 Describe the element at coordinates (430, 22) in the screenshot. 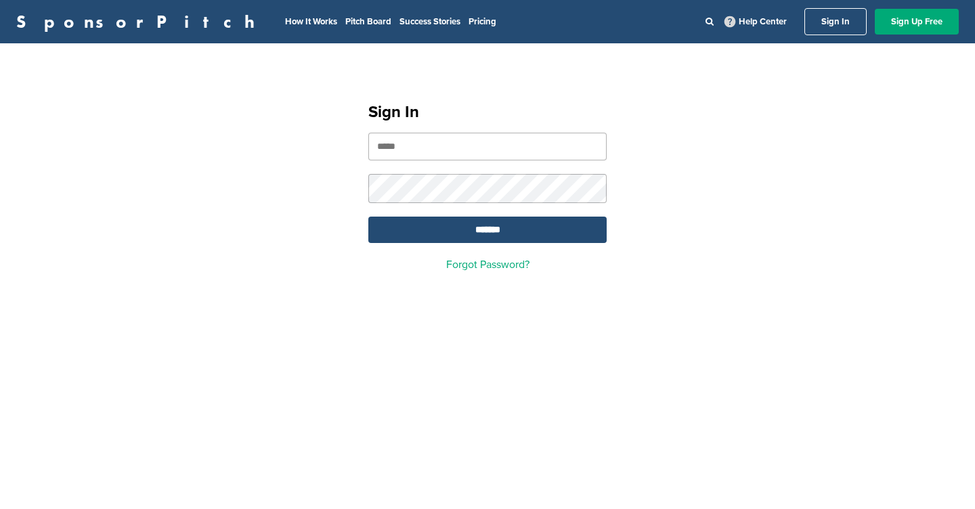

I see `a: Success Stories` at that location.